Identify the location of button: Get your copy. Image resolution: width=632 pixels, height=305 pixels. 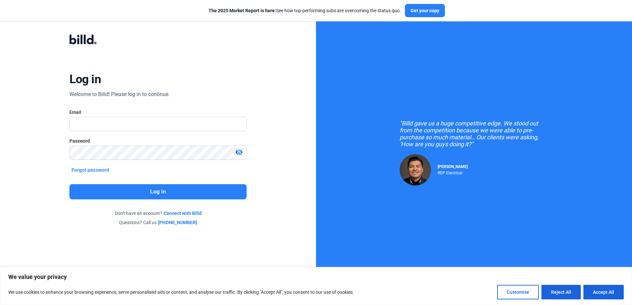
(425, 11).